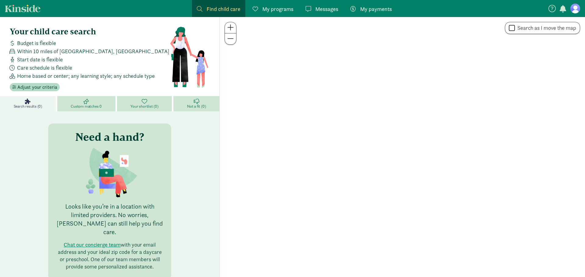 The width and height of the screenshot is (585, 277). What do you see at coordinates (223, 9) in the screenshot?
I see `span: Find child care` at bounding box center [223, 9].